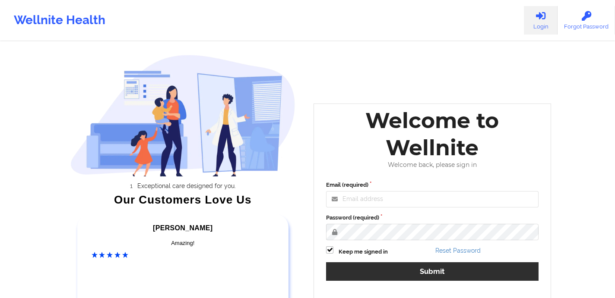 Image resolution: width=615 pixels, height=298 pixels. I want to click on div: Amazing!, so click(183, 244).